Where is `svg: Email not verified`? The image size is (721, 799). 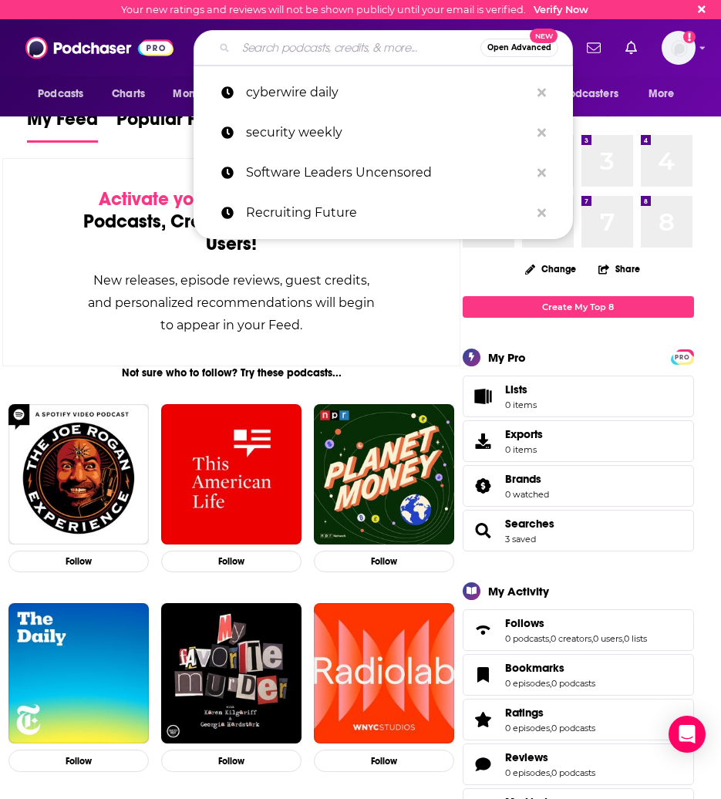
svg: Email not verified is located at coordinates (690, 37).